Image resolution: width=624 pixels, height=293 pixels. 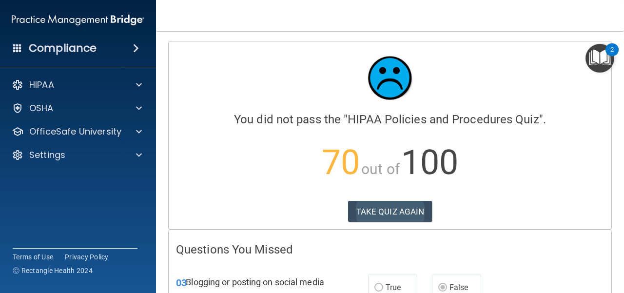 What do you see at coordinates (77, 132) in the screenshot?
I see `a: OfficeSafe University` at bounding box center [77, 132].